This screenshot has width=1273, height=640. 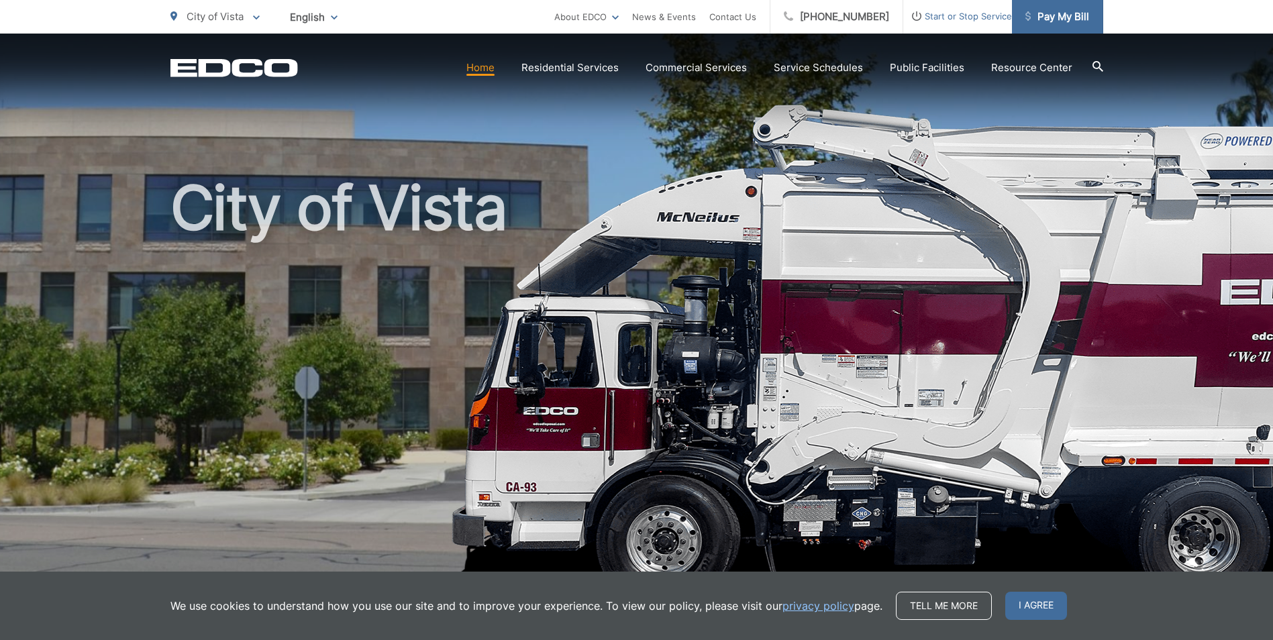 What do you see at coordinates (1031, 68) in the screenshot?
I see `a: Resource Center` at bounding box center [1031, 68].